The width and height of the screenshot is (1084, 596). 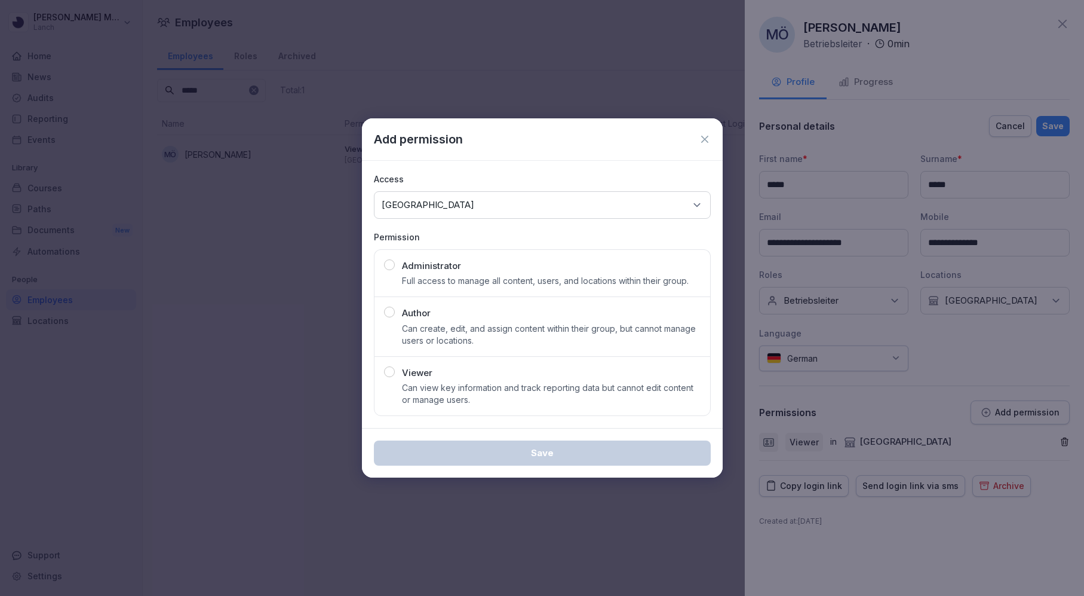 I want to click on p: Access, so click(x=542, y=179).